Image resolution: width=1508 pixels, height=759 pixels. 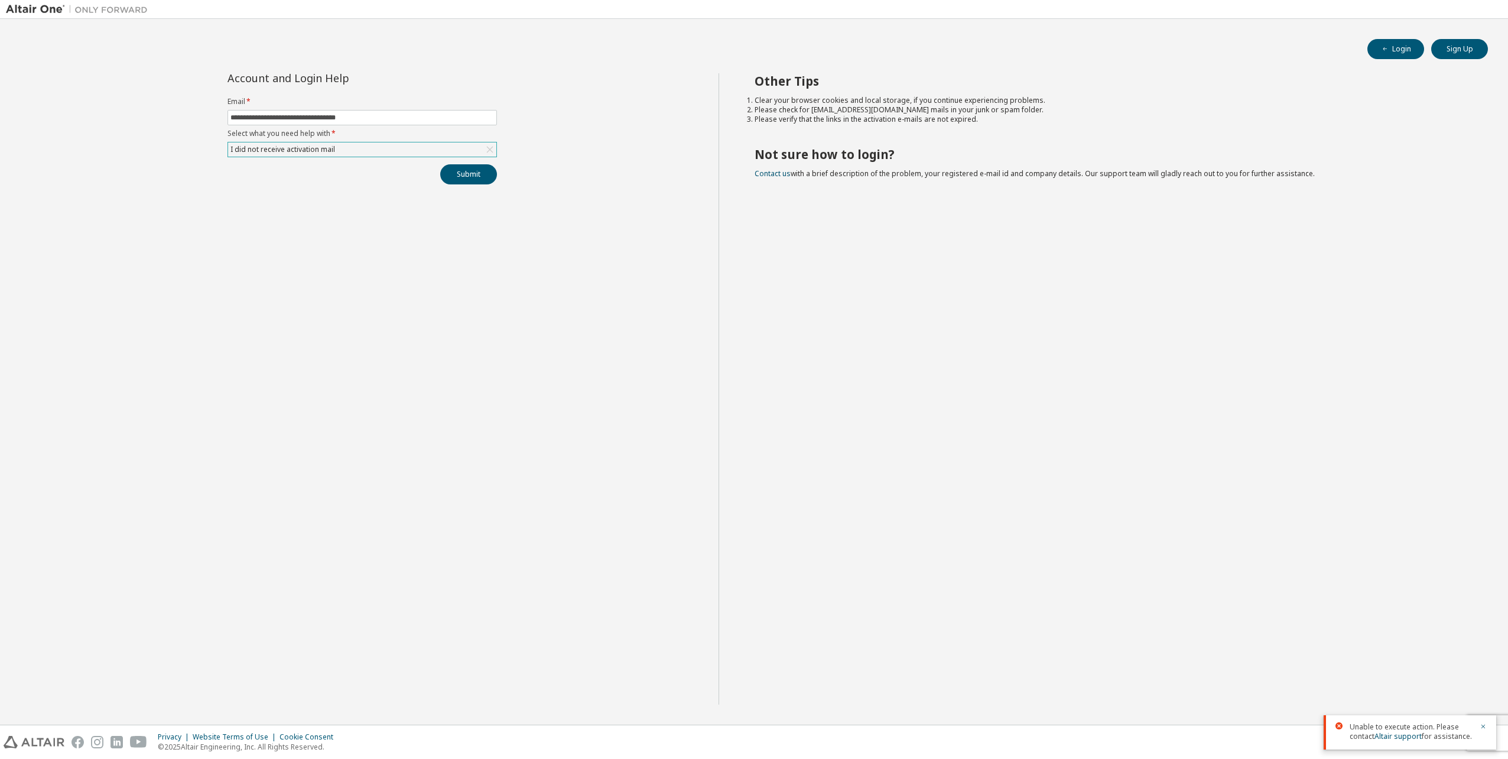 I want to click on div: Cookie Consent, so click(x=310, y=737).